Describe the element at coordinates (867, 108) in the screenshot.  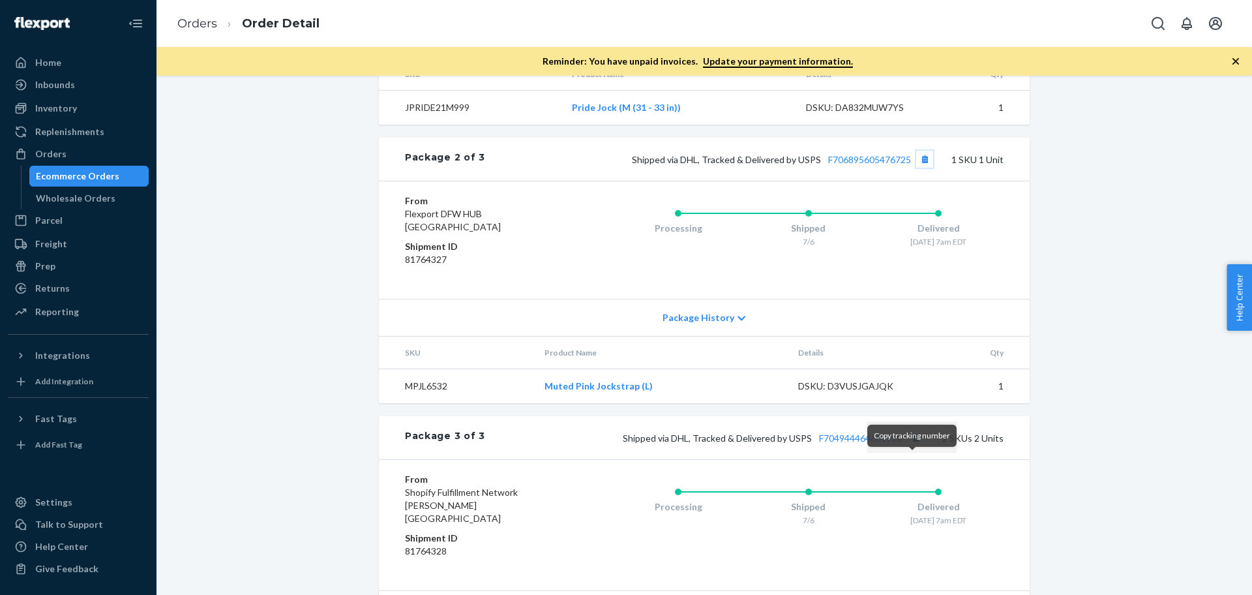
I see `div: DSKU: DA832MUW7YS` at that location.